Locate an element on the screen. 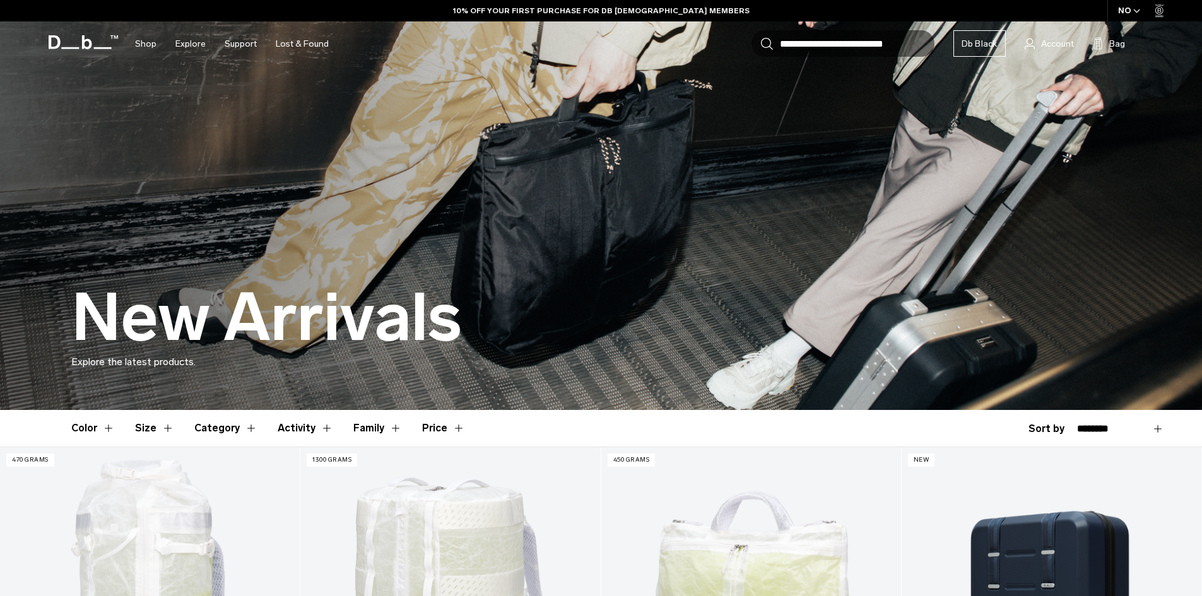 The image size is (1202, 596). span: Account is located at coordinates (1058, 44).